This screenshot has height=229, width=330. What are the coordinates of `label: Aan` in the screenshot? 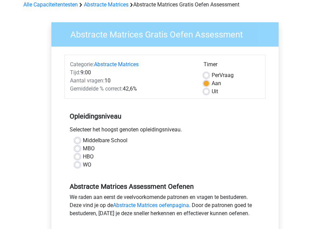 It's located at (216, 83).